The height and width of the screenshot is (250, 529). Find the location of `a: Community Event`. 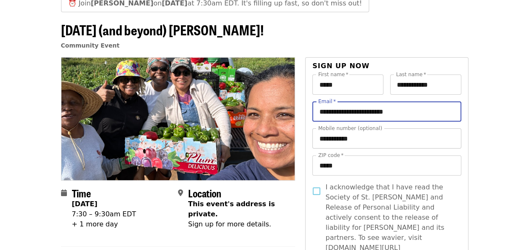

a: Community Event is located at coordinates (90, 45).